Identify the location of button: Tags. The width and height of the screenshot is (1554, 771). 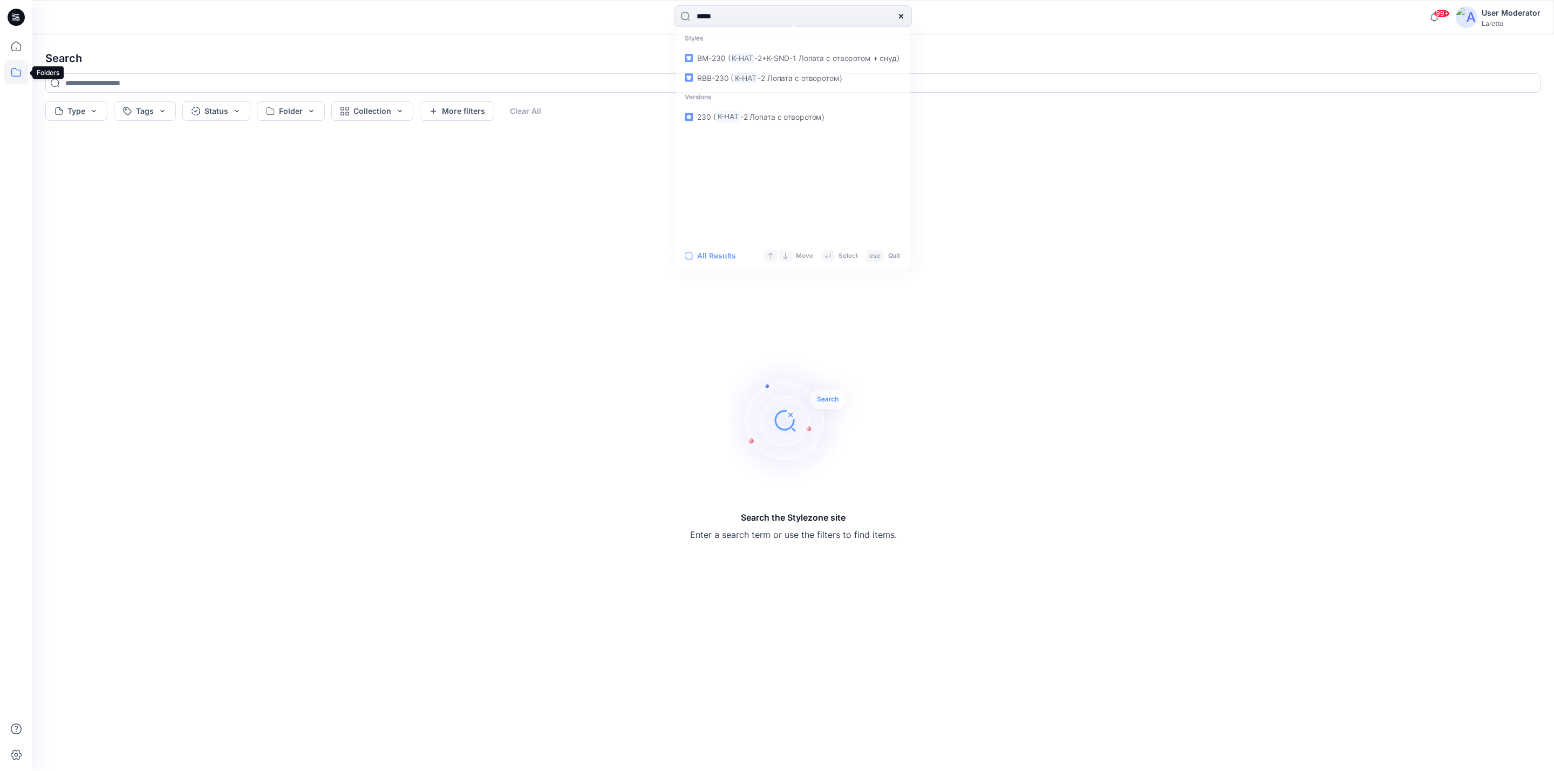
(145, 111).